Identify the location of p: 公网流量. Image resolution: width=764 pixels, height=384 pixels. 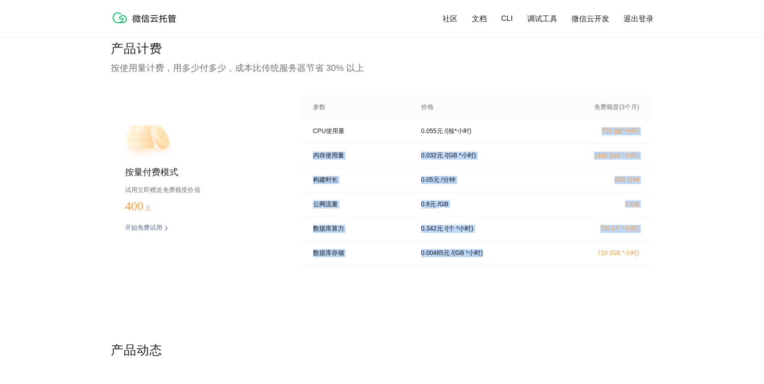
(361, 204).